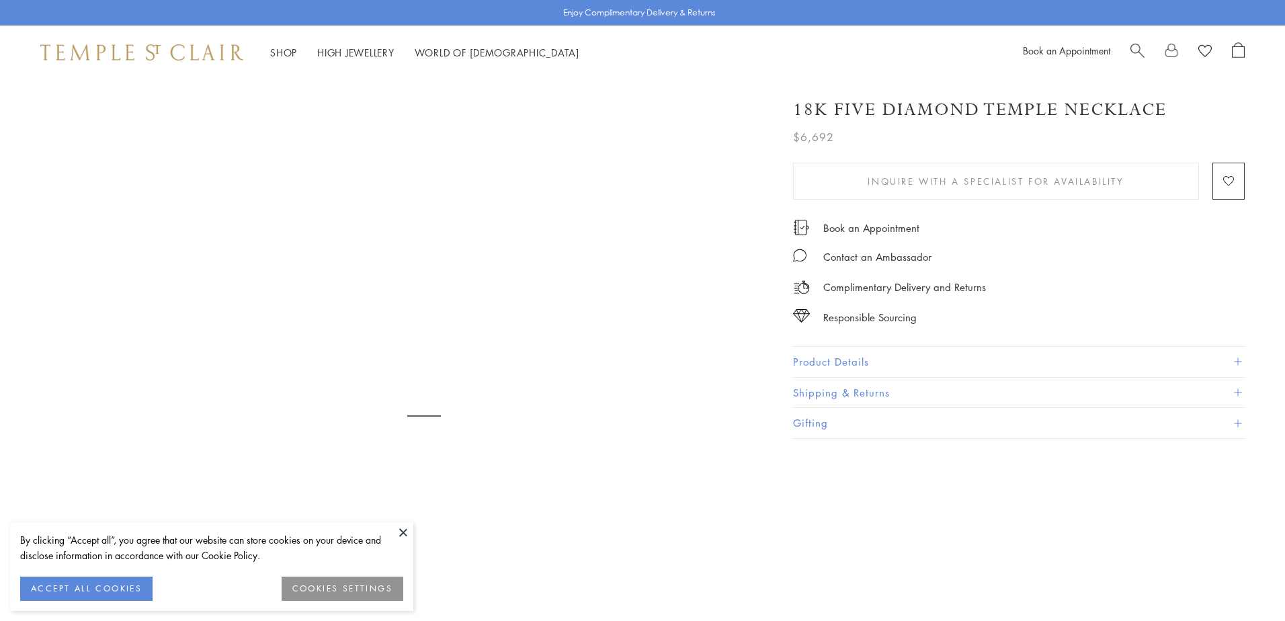 This screenshot has width=1285, height=621. Describe the element at coordinates (1019, 392) in the screenshot. I see `button: Shipping & Returns` at that location.